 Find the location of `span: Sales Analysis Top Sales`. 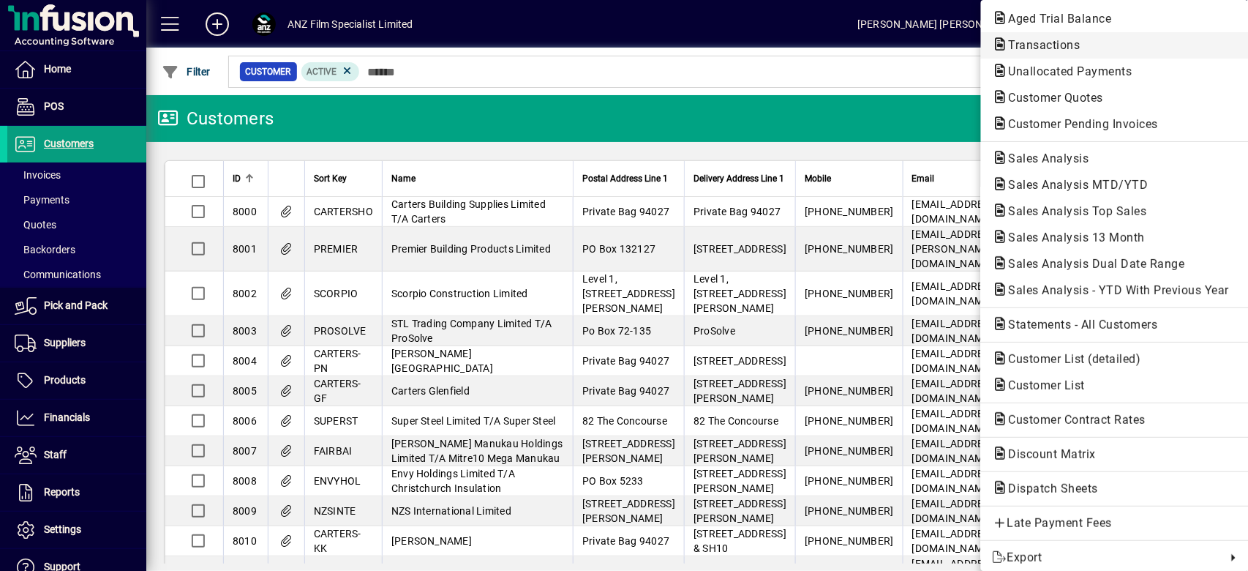

span: Sales Analysis Top Sales is located at coordinates (1073, 211).